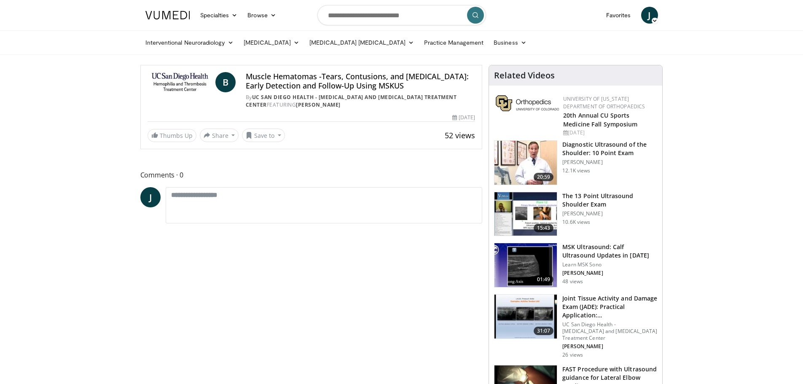 This screenshot has height=384, width=803. What do you see at coordinates (619, 15) in the screenshot?
I see `a: Favorites` at bounding box center [619, 15].